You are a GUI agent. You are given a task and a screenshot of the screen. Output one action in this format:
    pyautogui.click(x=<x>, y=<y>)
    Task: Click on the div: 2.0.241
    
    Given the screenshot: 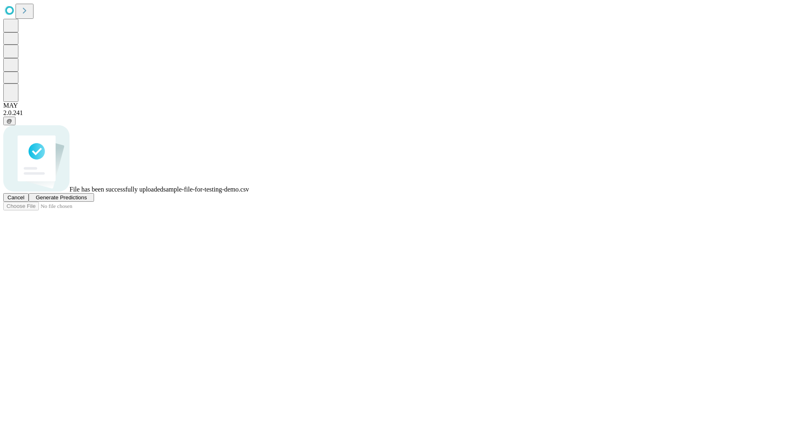 What is the action you would take?
    pyautogui.click(x=393, y=113)
    